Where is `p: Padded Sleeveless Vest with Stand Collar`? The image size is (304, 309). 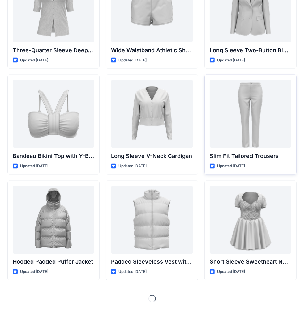
p: Padded Sleeveless Vest with Stand Collar is located at coordinates (152, 262).